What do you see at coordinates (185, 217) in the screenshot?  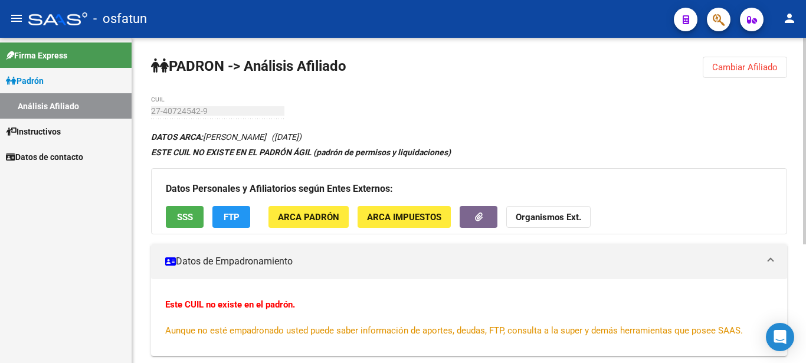 I see `button: SSS` at bounding box center [185, 217].